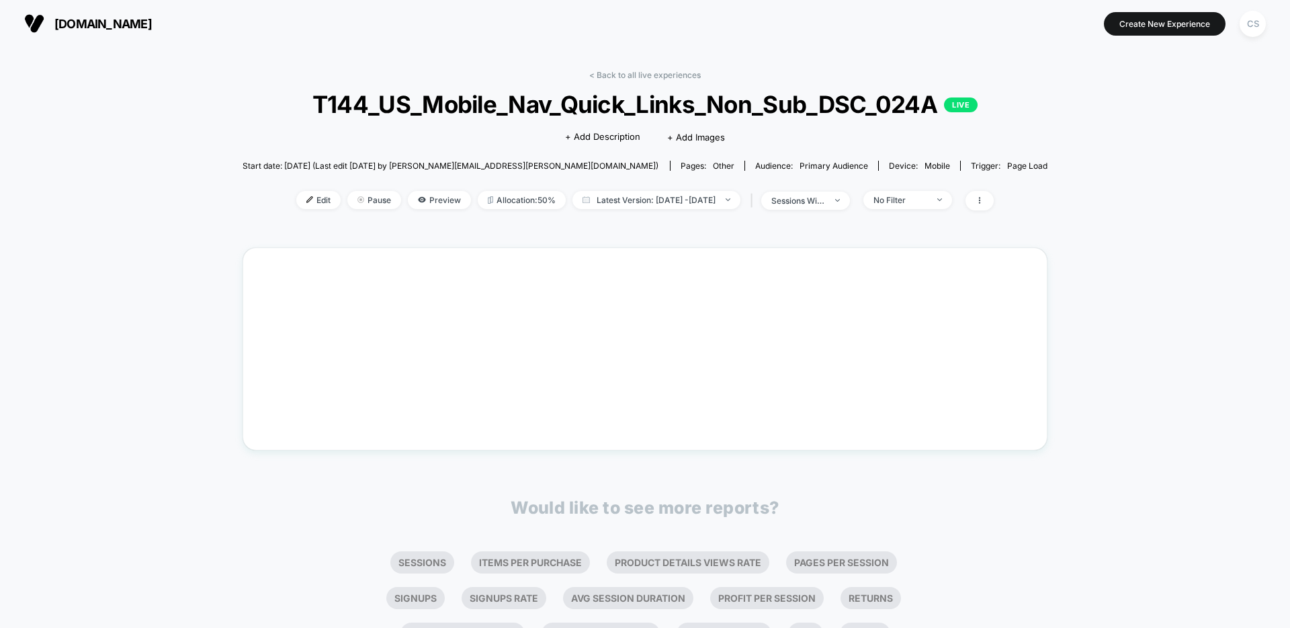 The width and height of the screenshot is (1290, 628). What do you see at coordinates (812, 165) in the screenshot?
I see `div: Audience:` at bounding box center [812, 165].